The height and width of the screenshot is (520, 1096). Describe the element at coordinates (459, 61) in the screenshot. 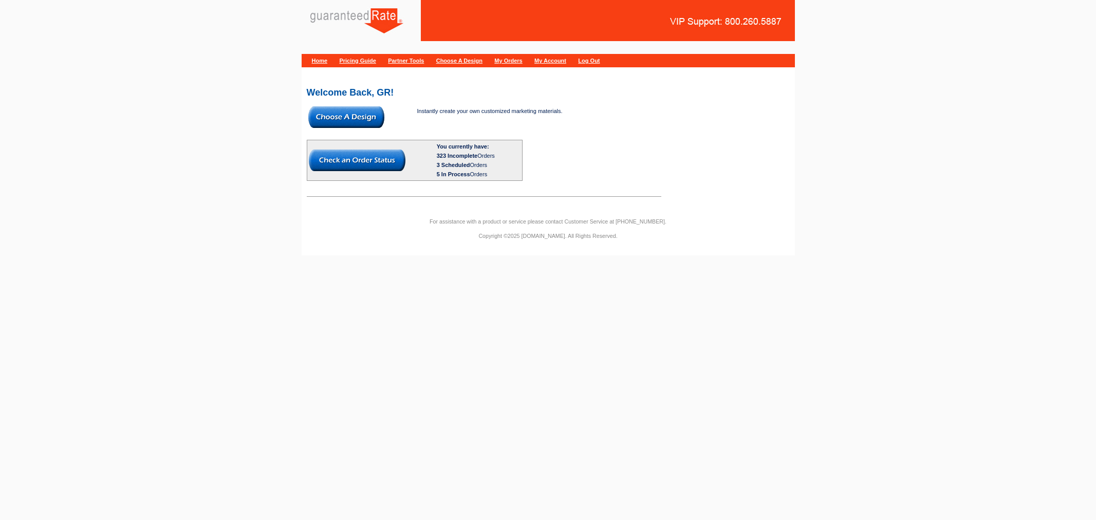

I see `a: Choose A Design` at that location.